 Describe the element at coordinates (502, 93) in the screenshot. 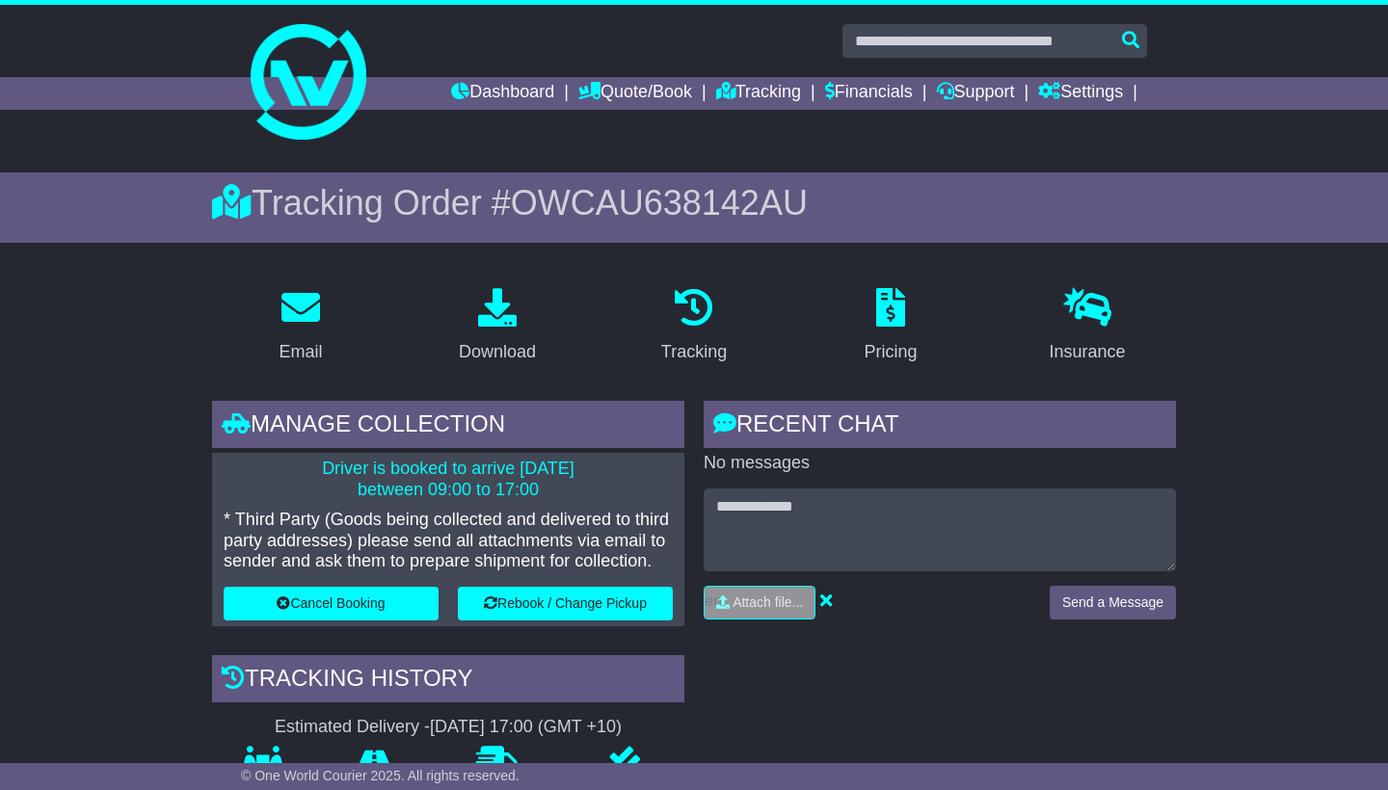

I see `a: Dashboard` at that location.